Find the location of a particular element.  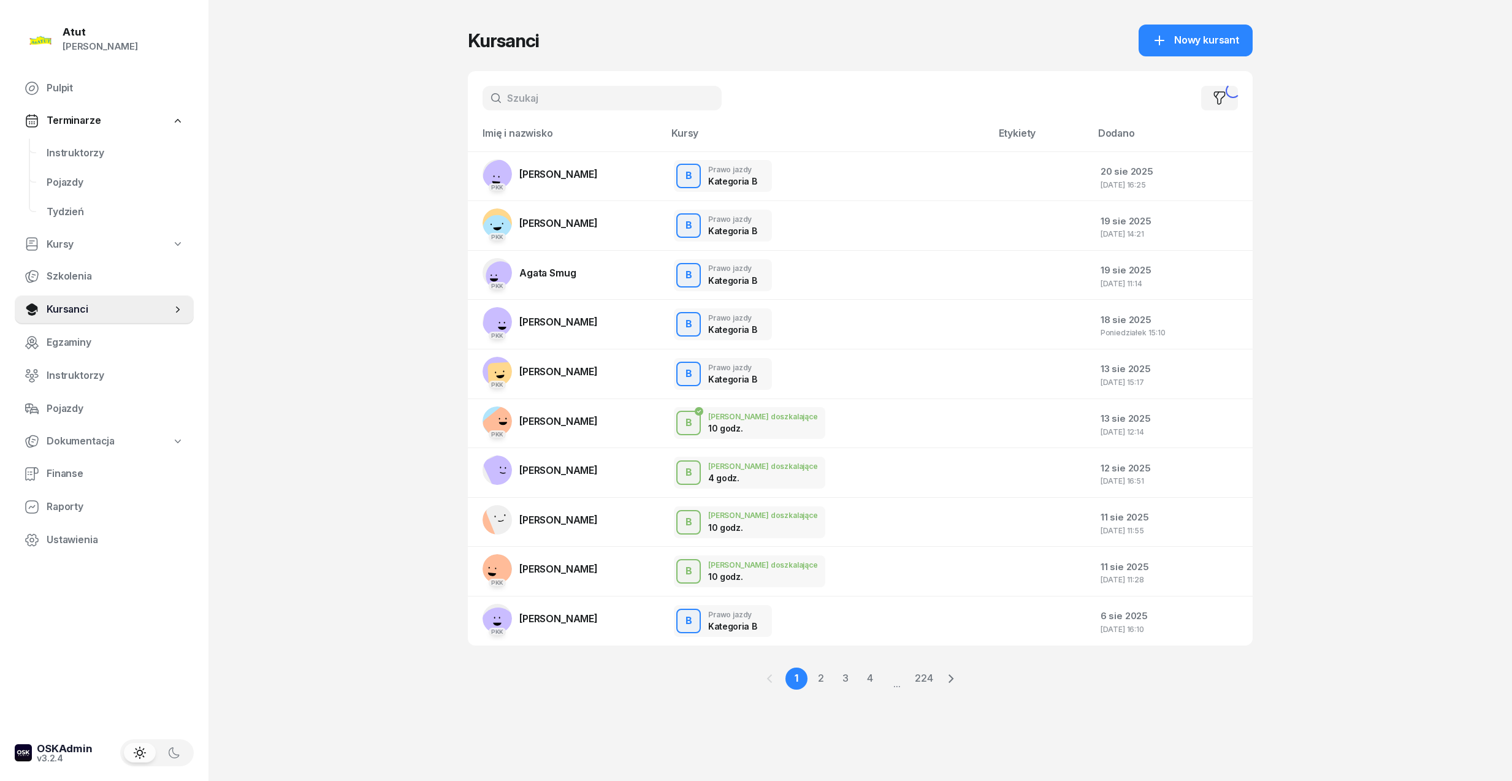

a: Tydzień is located at coordinates (115, 212).